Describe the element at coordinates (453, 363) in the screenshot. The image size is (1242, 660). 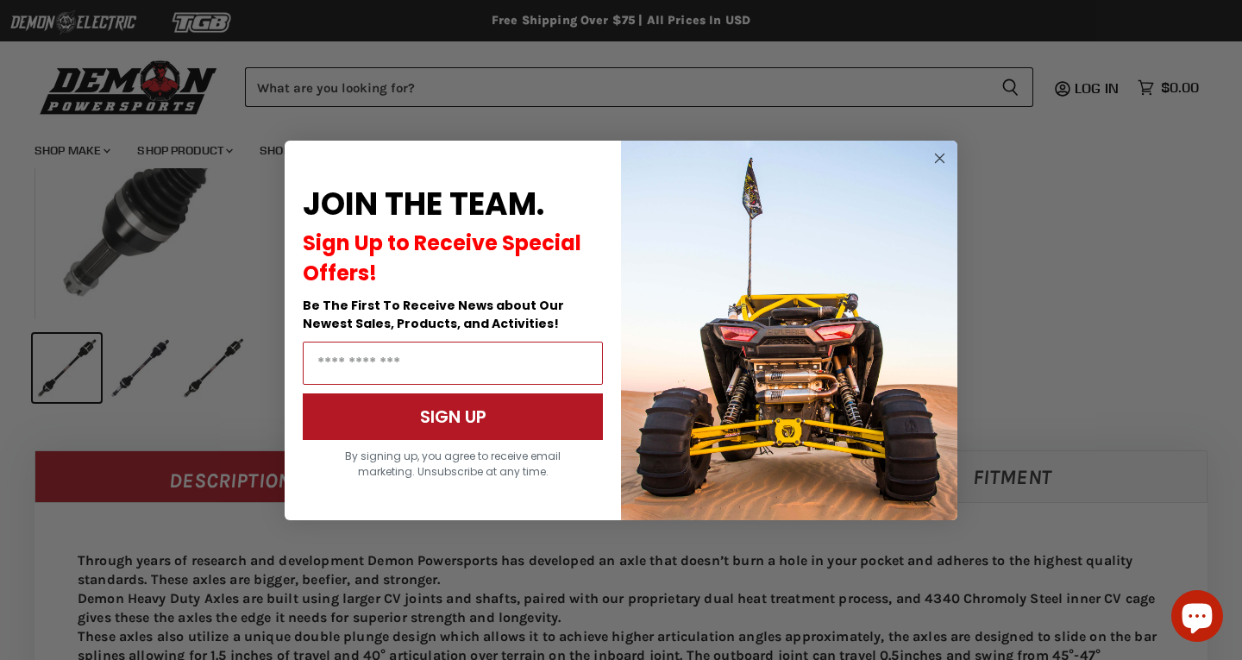
I see `input: Email Address` at that location.